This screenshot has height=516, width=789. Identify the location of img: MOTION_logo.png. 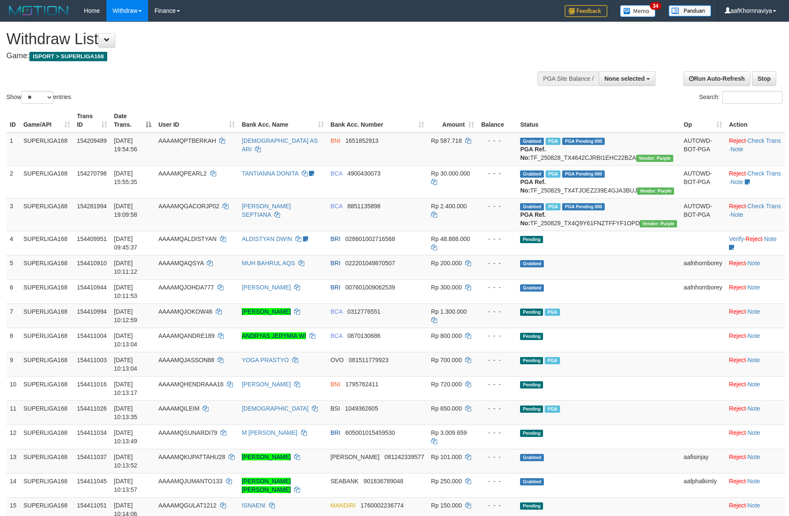
(39, 11).